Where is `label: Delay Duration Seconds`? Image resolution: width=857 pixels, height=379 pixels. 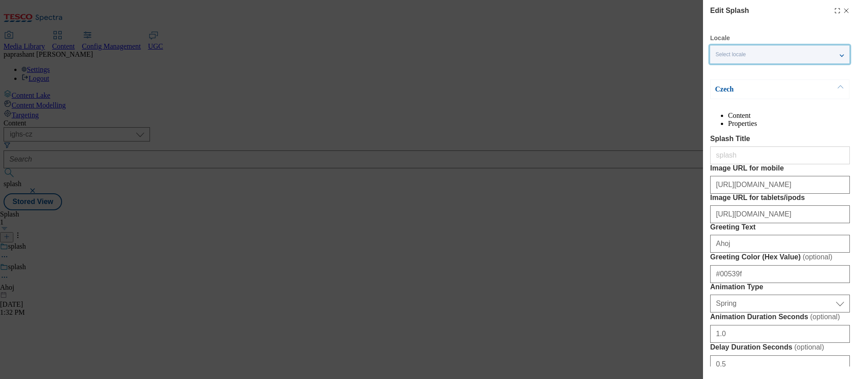
label: Delay Duration Seconds is located at coordinates (780, 347).